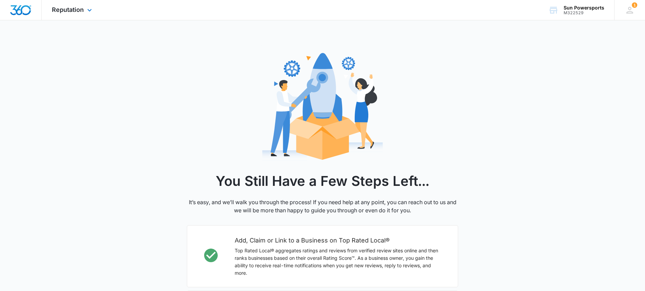 This screenshot has width=645, height=291. Describe the element at coordinates (323, 206) in the screenshot. I see `p: It’s easy, and we’ll walk you through the process! If you need help at any point, you can reach o...` at that location.